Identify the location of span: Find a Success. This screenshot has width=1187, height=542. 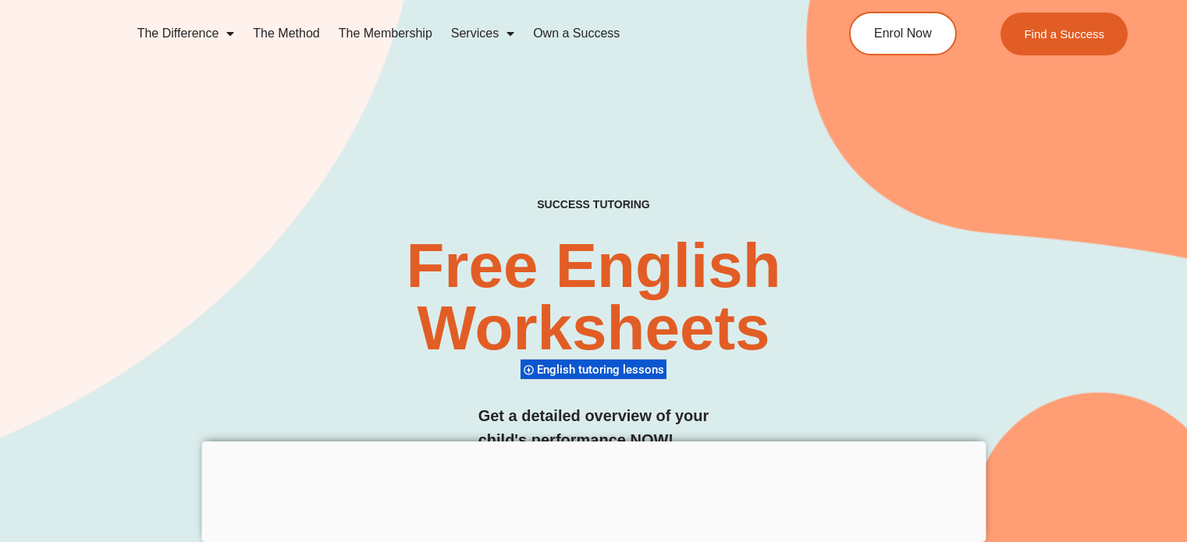
(1063, 34).